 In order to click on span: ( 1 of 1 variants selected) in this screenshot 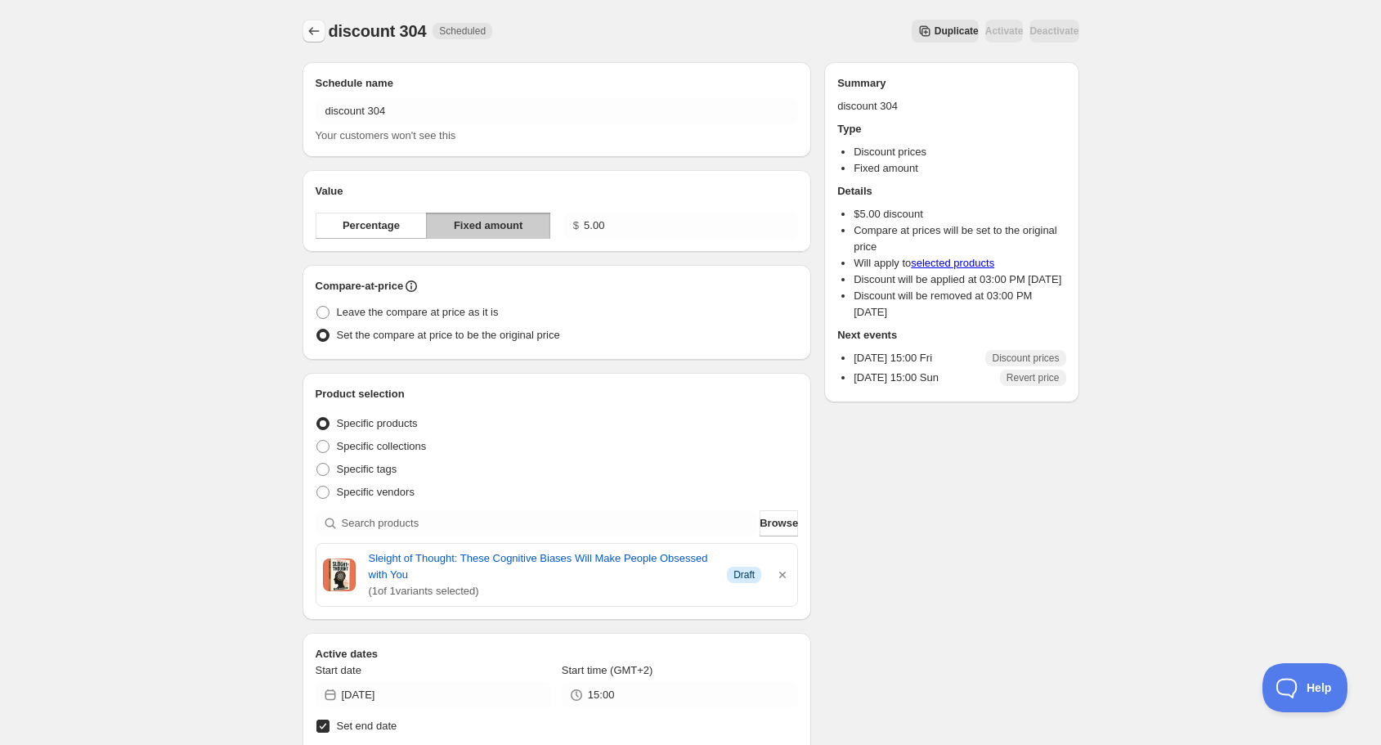, I will do `click(541, 591)`.